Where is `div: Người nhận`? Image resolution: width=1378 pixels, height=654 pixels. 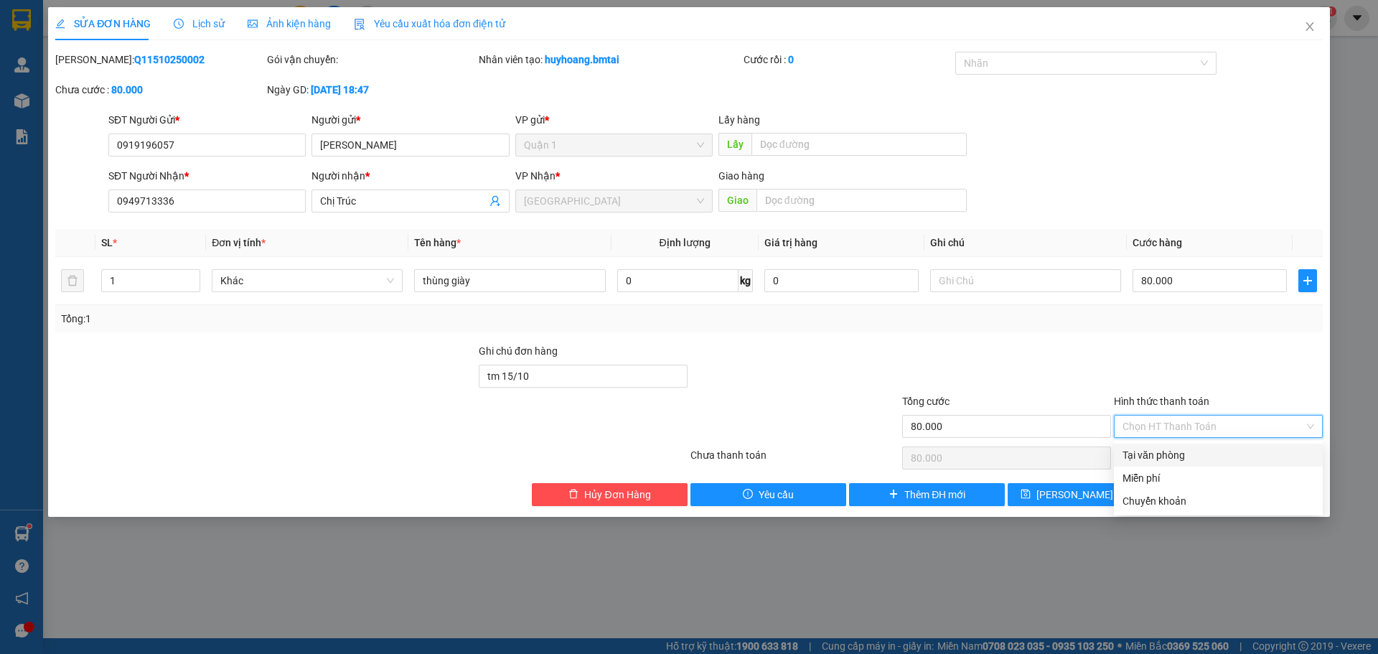
div: Người nhận is located at coordinates (410, 176).